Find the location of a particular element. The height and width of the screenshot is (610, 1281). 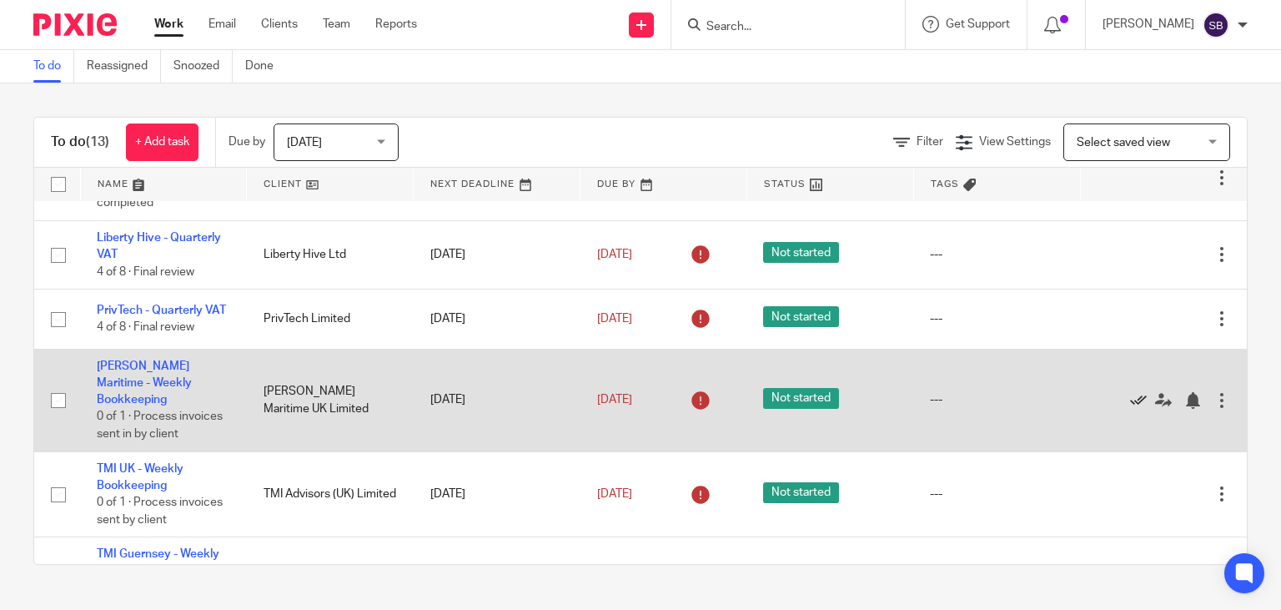

a: + Add task is located at coordinates (162, 142).